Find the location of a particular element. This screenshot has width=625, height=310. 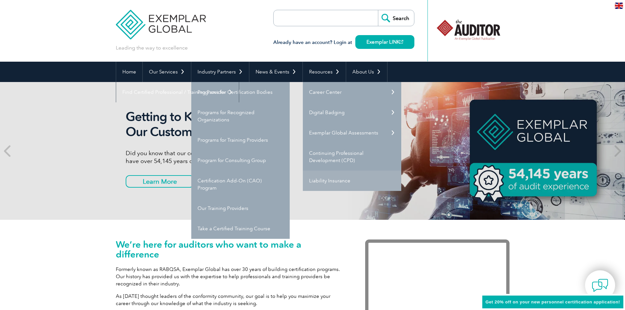

input: Search is located at coordinates (396, 18).